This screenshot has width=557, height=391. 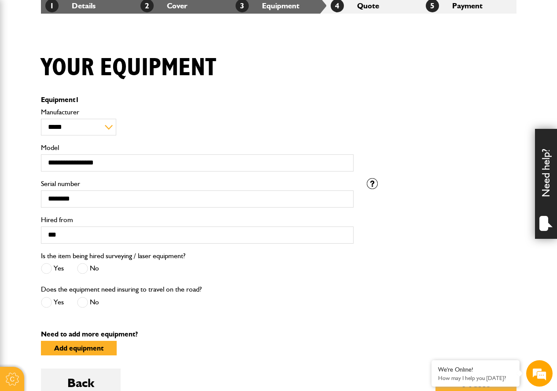 I want to click on textarea: Type your message and hit 'Enter', so click(x=86, y=211).